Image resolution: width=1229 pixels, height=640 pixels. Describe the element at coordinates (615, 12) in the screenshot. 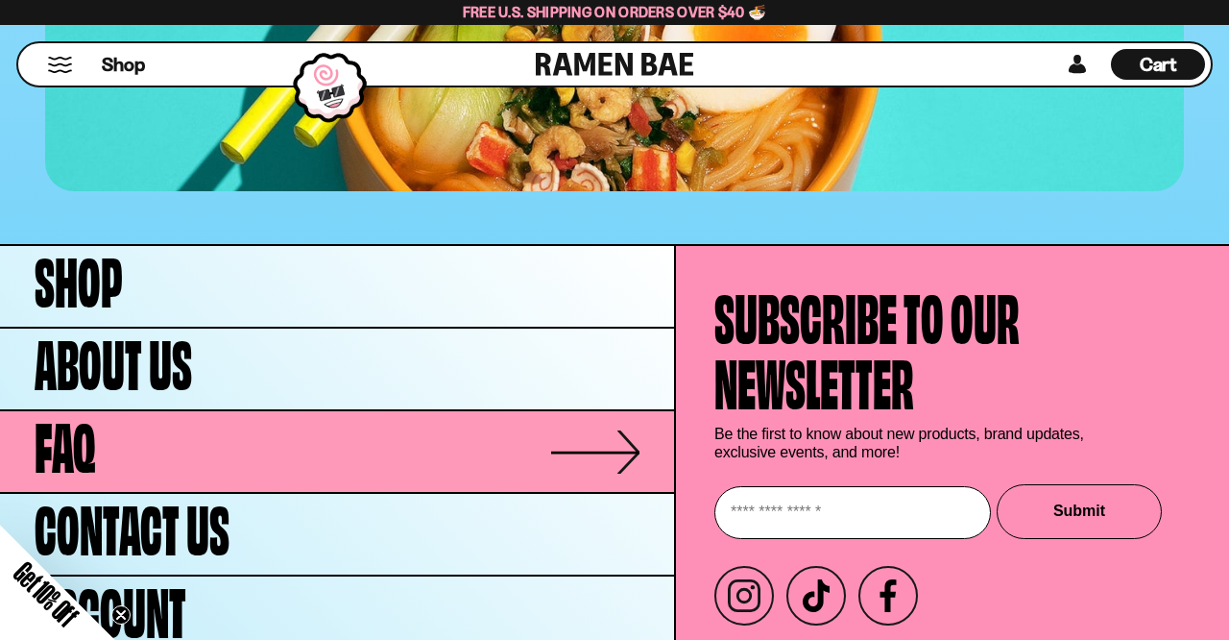

I see `span: Free U.S. Shipping on Orders over $40 🍜` at that location.